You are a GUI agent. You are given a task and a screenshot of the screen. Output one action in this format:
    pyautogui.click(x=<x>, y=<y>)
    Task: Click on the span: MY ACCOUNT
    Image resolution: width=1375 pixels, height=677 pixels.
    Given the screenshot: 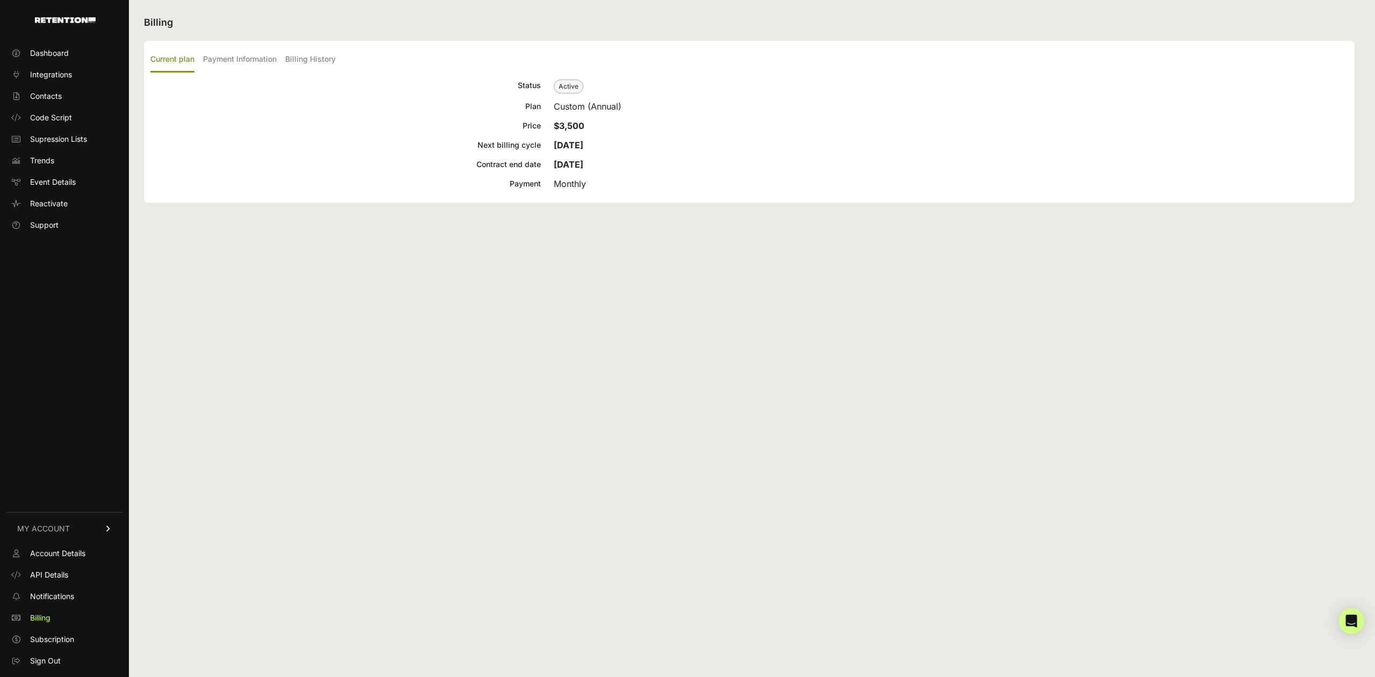 What is the action you would take?
    pyautogui.click(x=44, y=528)
    